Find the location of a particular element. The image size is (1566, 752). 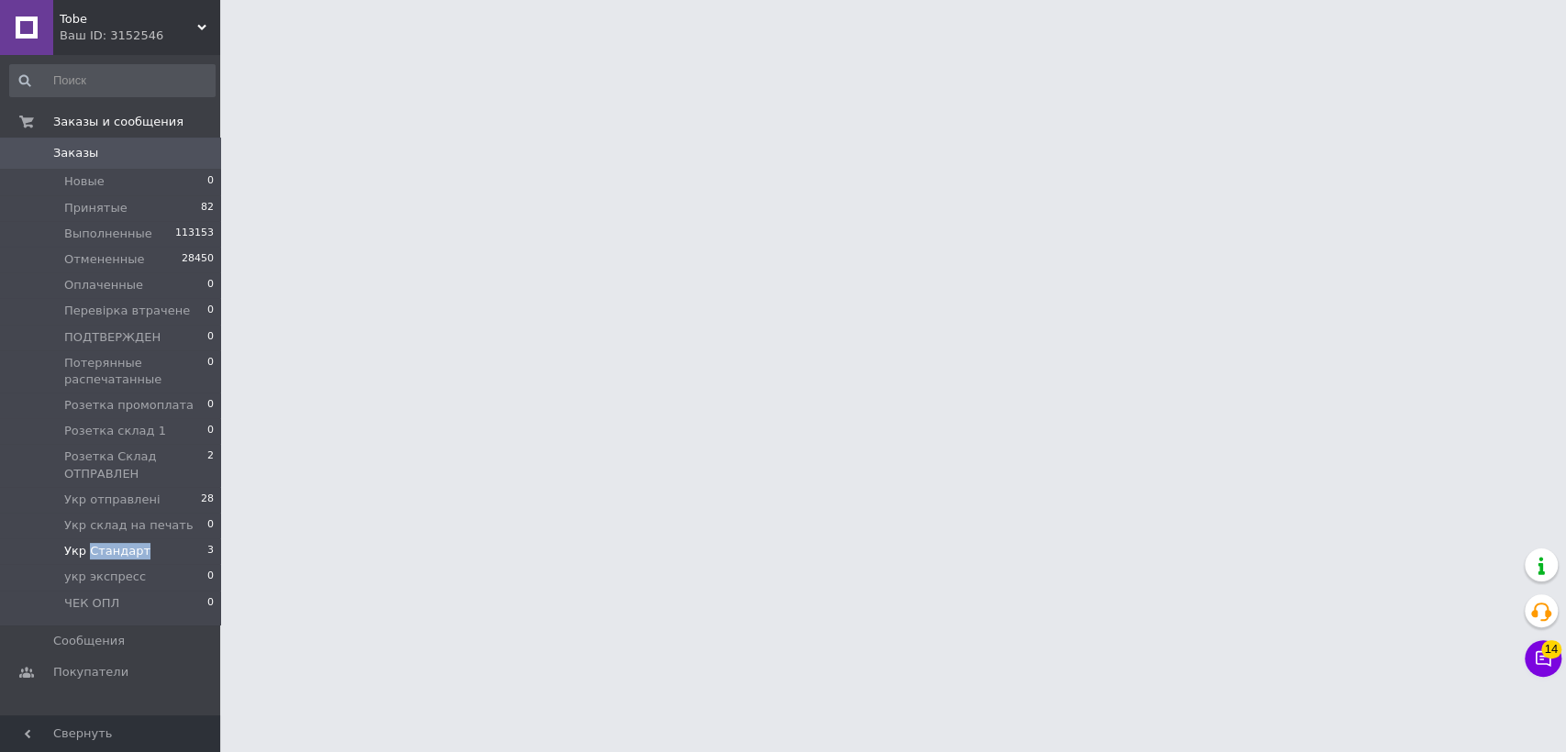

span: Укр Стандарт is located at coordinates (107, 551).